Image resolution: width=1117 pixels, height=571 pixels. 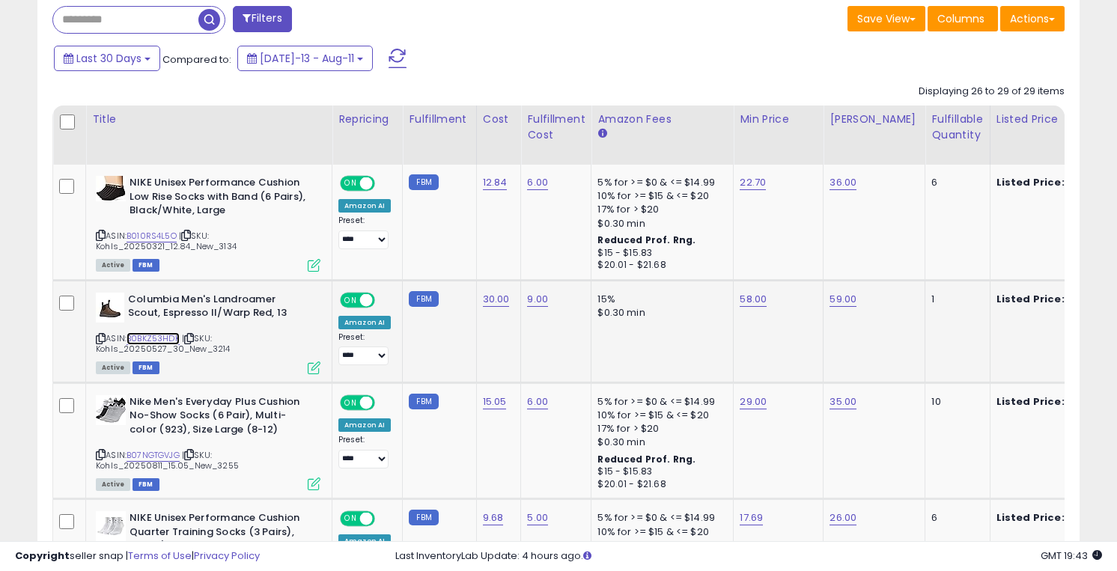 What do you see at coordinates (496, 299) in the screenshot?
I see `a: 30.00` at bounding box center [496, 299].